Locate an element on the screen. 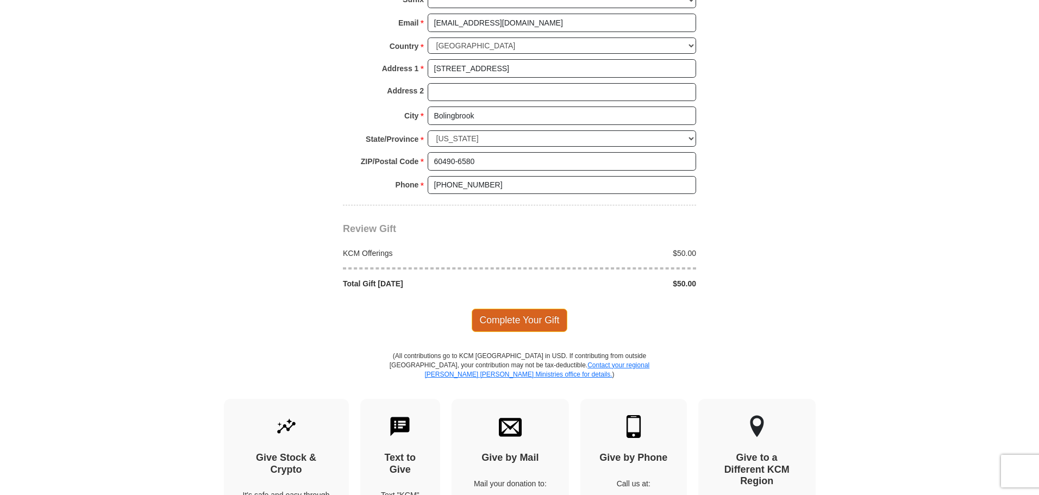 This screenshot has width=1039, height=495. strong: Country is located at coordinates (404, 46).